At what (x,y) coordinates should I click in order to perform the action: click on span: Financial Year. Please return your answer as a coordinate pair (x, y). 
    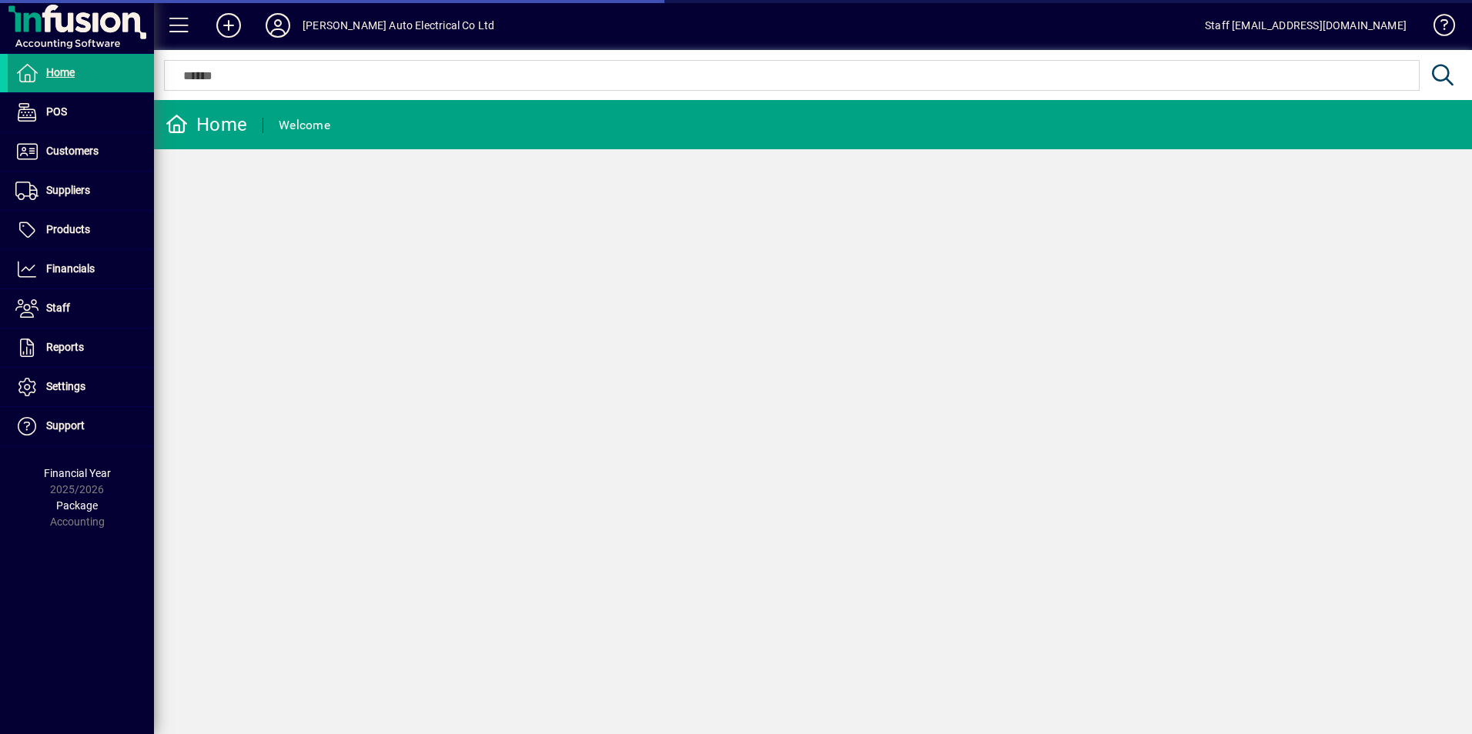
    Looking at the image, I should click on (77, 473).